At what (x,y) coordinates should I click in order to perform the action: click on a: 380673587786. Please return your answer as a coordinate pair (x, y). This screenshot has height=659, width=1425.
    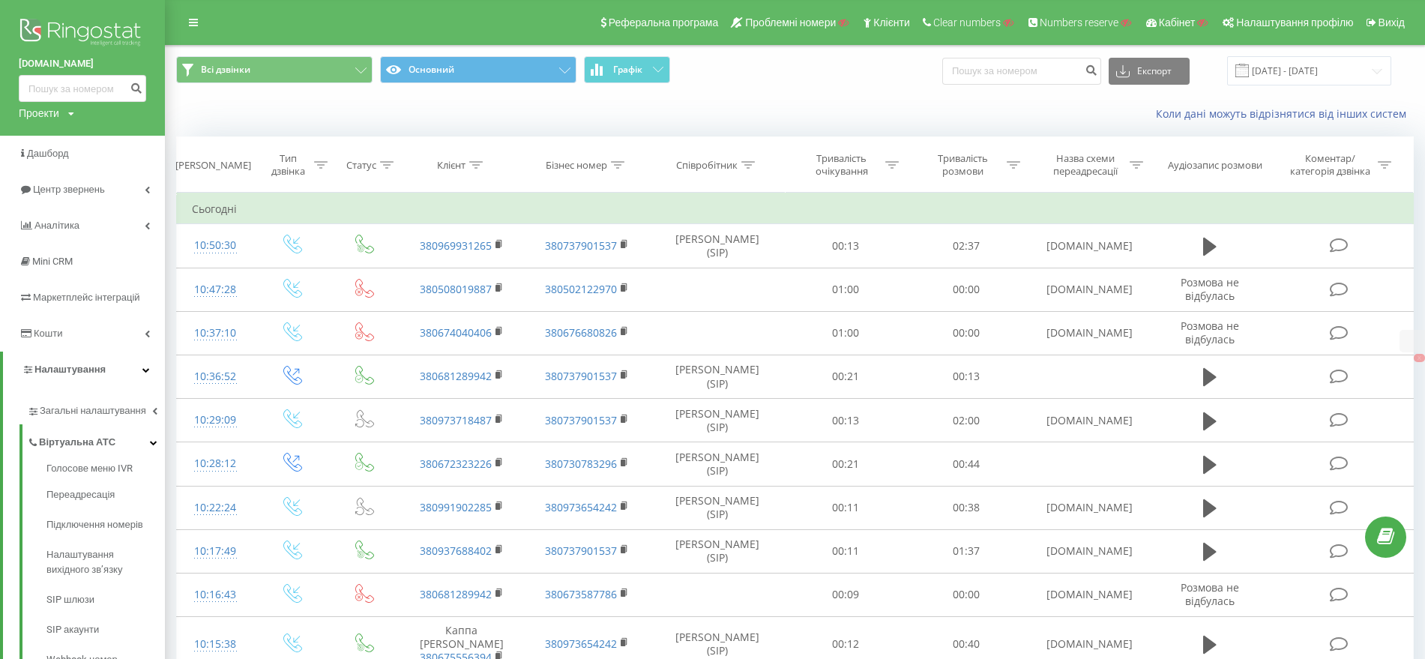
    Looking at the image, I should click on (581, 594).